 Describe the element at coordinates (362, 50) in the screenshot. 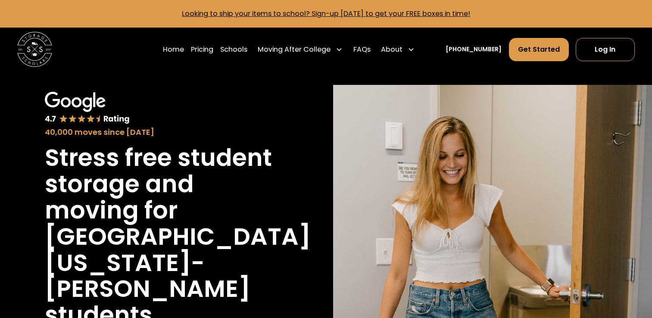

I see `a: FAQs` at that location.